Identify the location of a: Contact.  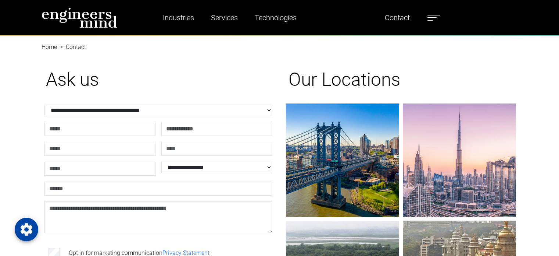
(397, 18).